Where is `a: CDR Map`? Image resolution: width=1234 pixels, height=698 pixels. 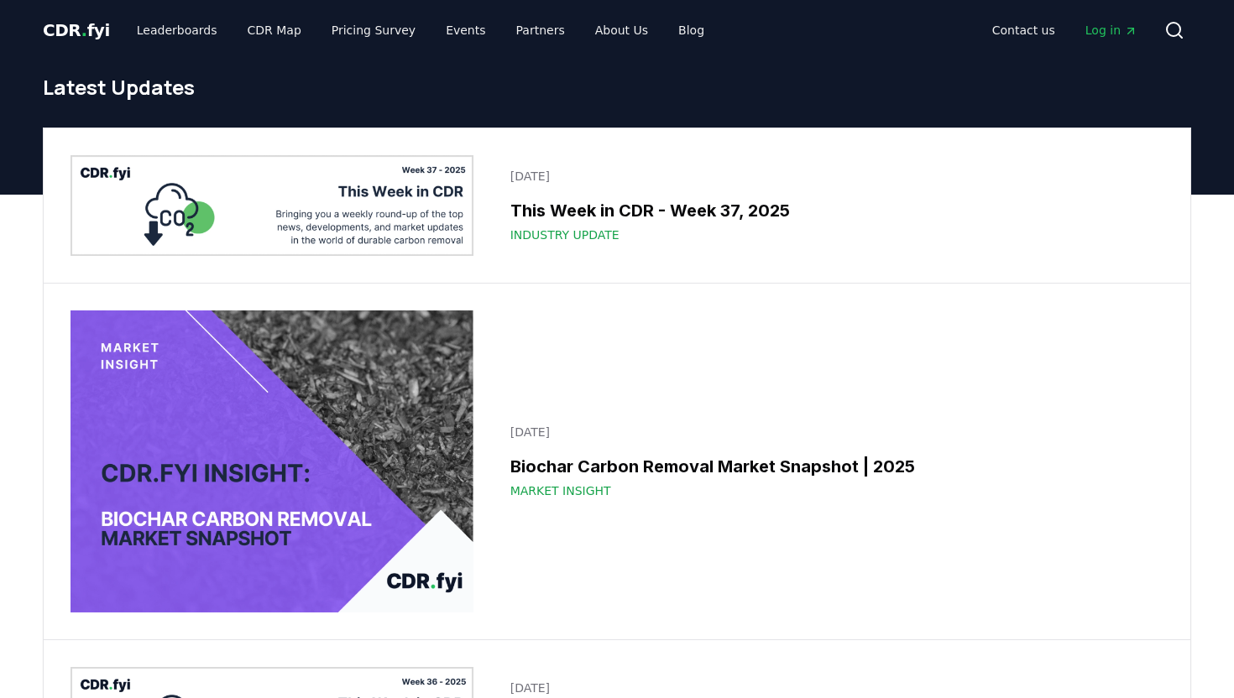
a: CDR Map is located at coordinates (274, 30).